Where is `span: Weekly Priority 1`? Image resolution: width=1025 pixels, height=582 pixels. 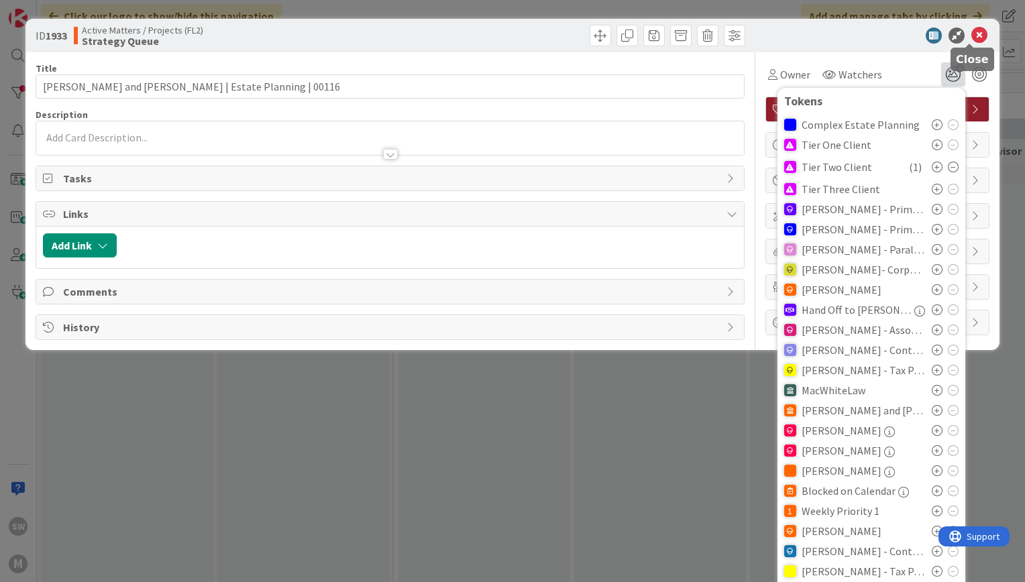
span: Weekly Priority 1 is located at coordinates (840, 511).